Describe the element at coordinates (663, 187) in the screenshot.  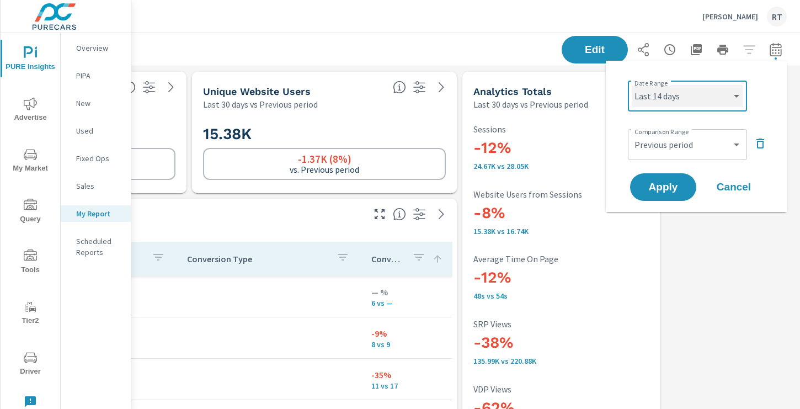
I see `button: Apply` at that location.